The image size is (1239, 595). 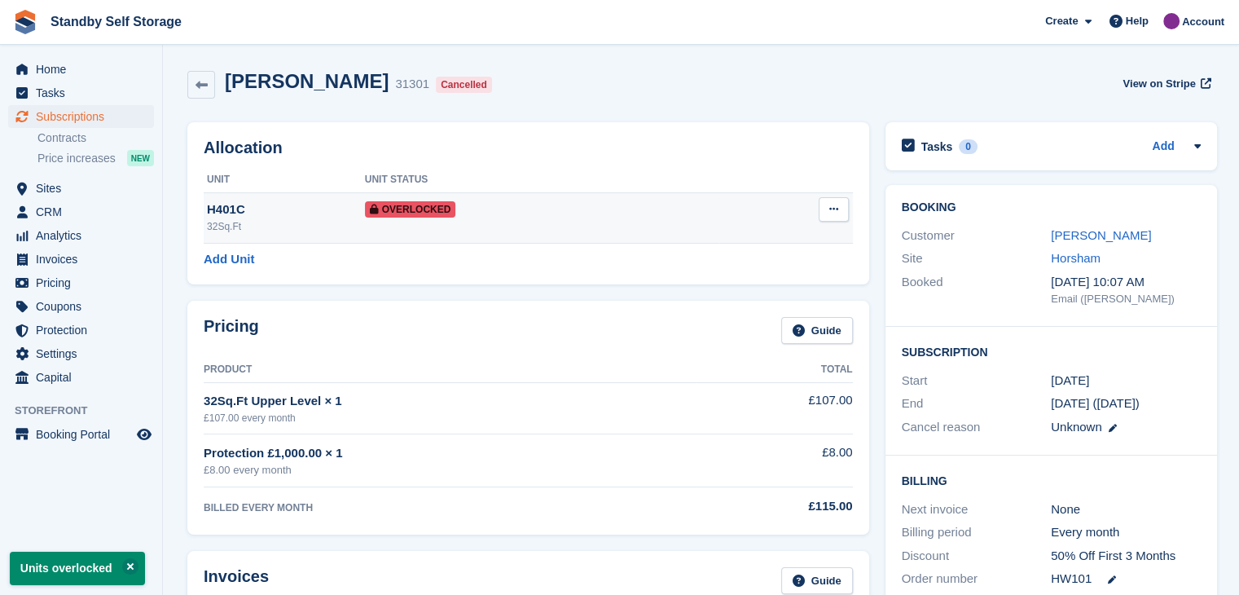 What do you see at coordinates (1171, 21) in the screenshot?
I see `img: Sue Ford` at bounding box center [1171, 21].